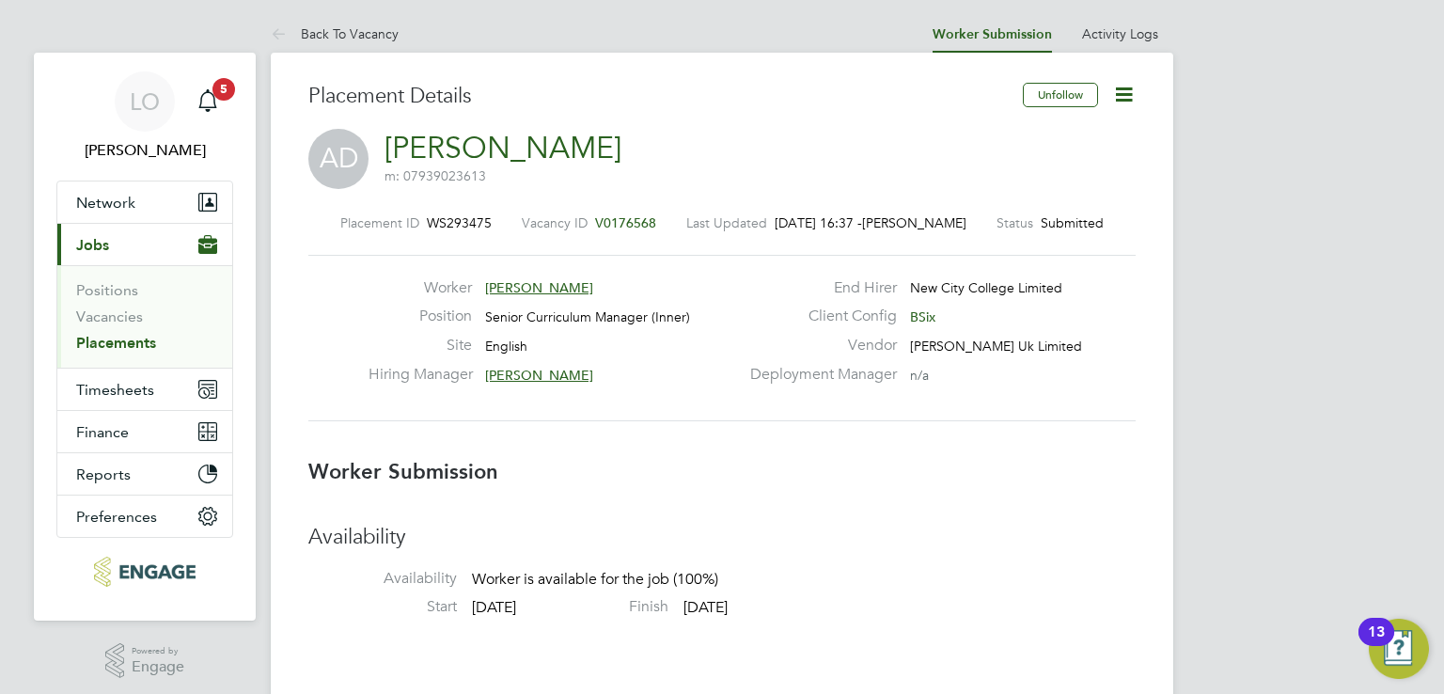 The height and width of the screenshot is (694, 1444). What do you see at coordinates (435, 176) in the screenshot?
I see `span: m: 07939023613` at bounding box center [435, 176].